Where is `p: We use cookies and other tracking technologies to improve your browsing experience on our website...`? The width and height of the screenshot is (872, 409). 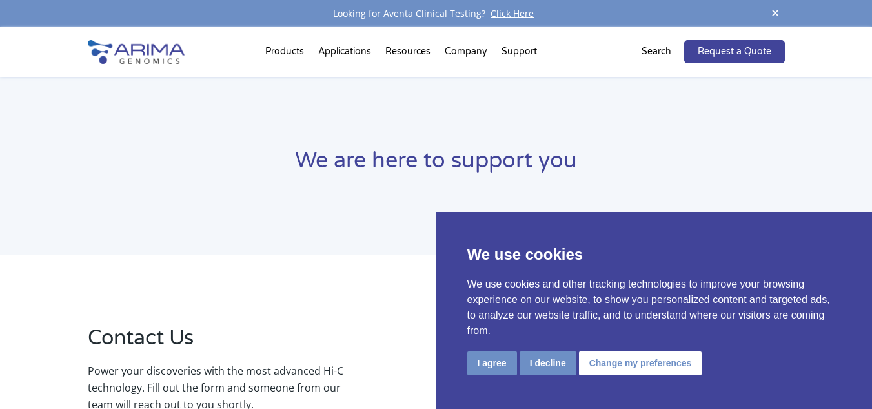 p: We use cookies and other tracking technologies to improve your browsing experience on our website... is located at coordinates (655, 307).